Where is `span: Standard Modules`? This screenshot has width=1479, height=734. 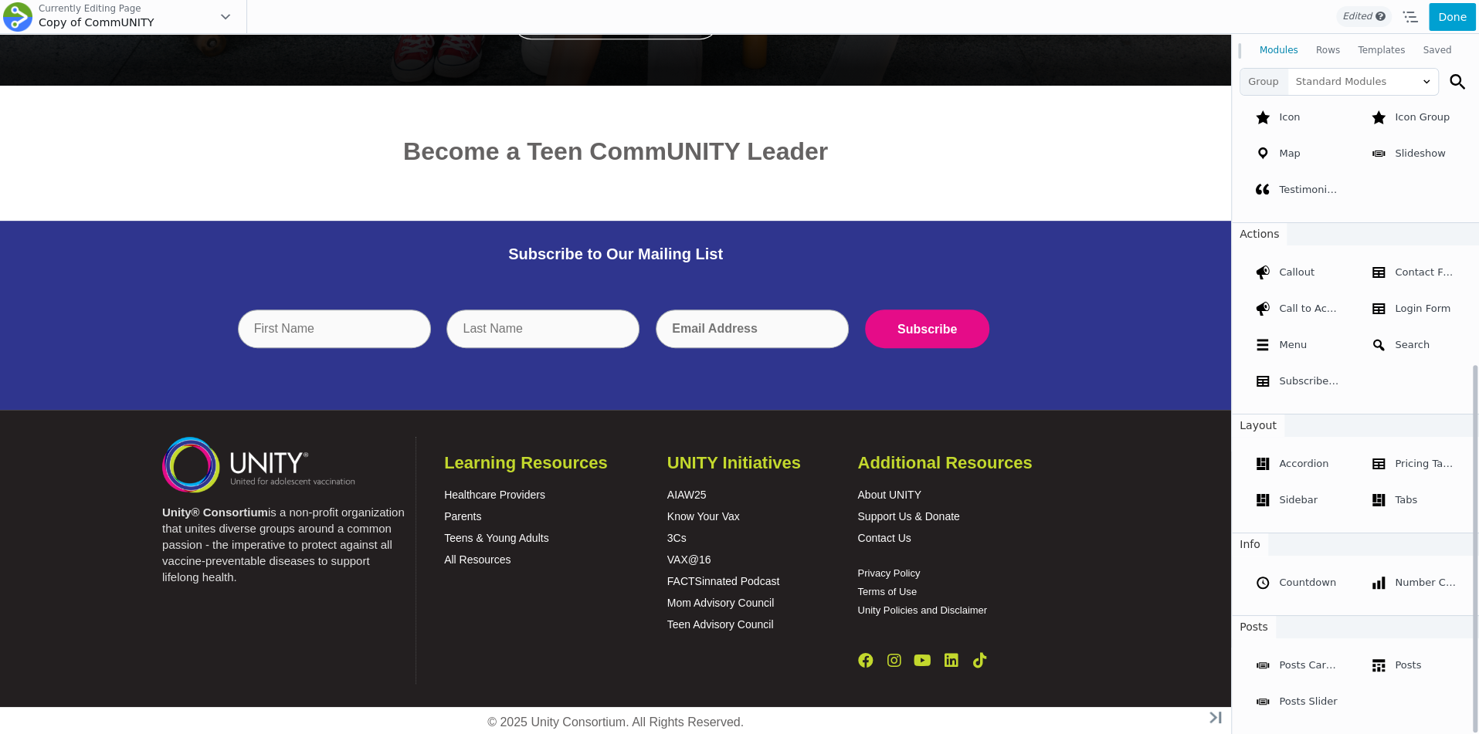 span: Standard Modules is located at coordinates (1363, 82).